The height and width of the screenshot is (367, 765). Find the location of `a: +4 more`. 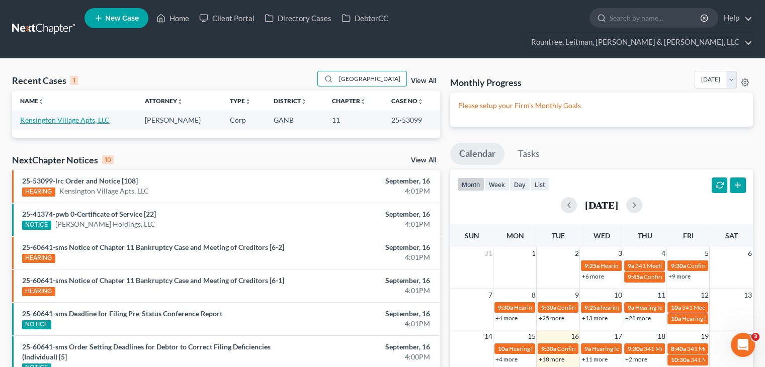

a: +4 more is located at coordinates (506, 359).